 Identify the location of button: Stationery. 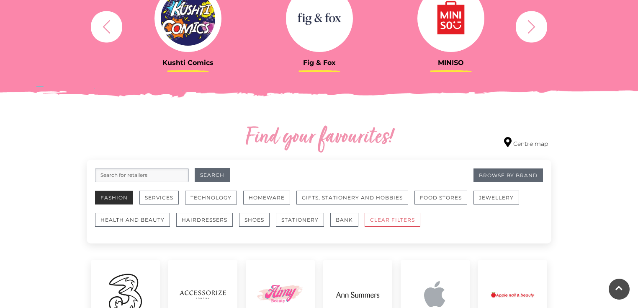
(300, 219).